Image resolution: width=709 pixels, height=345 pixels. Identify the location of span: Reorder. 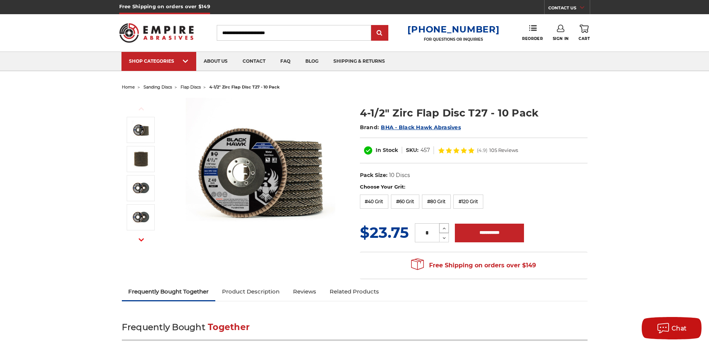
(532, 38).